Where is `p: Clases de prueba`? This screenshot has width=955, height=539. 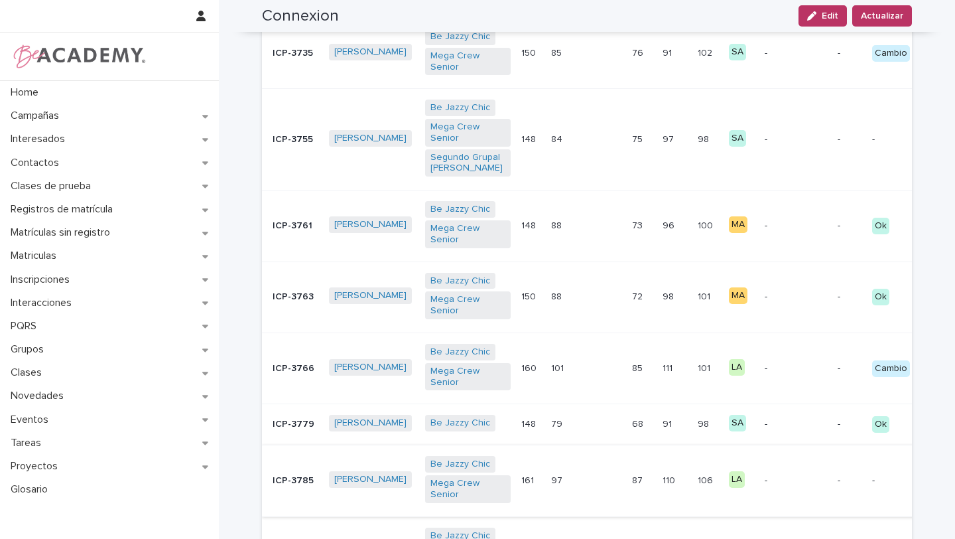
p: Clases de prueba is located at coordinates (53, 186).